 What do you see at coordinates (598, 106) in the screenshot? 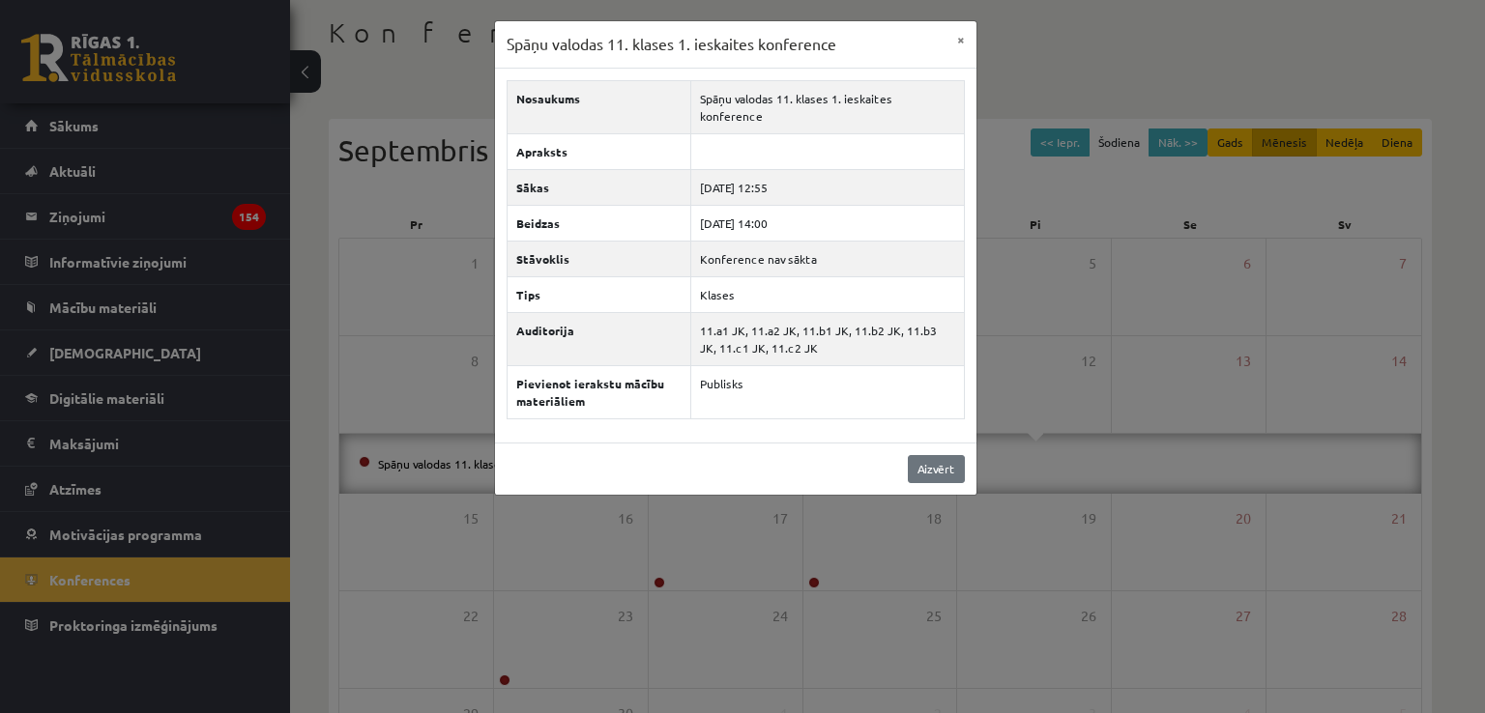
I see `th: Nosaukums` at bounding box center [598, 106].